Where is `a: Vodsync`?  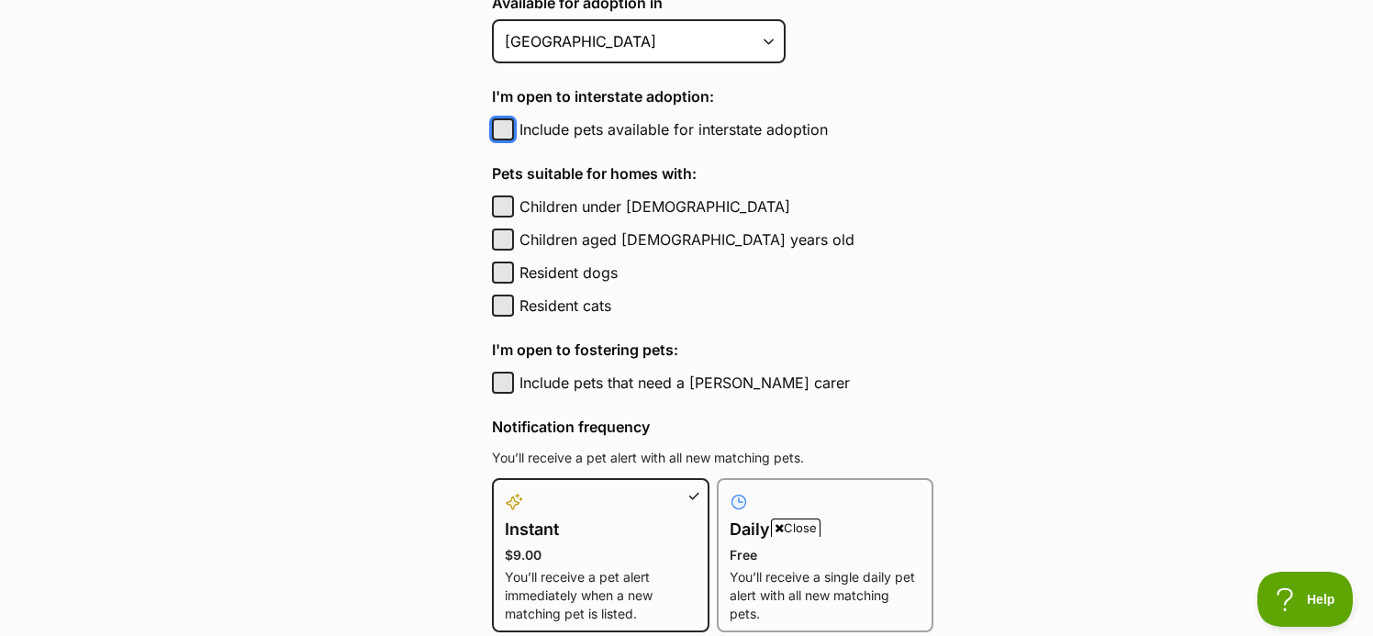 a: Vodsync is located at coordinates (177, 178).